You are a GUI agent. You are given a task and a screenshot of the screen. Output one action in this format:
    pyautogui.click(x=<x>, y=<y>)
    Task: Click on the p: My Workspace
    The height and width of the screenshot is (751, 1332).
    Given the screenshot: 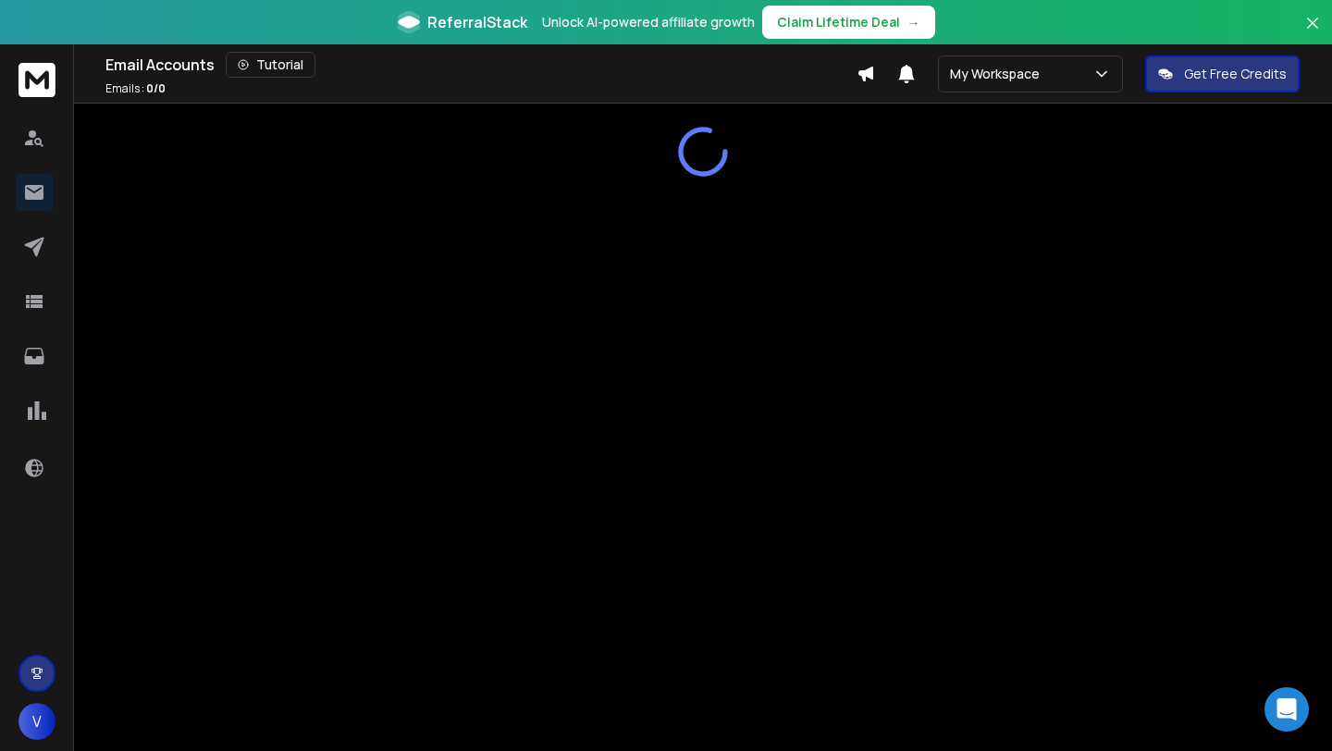 What is the action you would take?
    pyautogui.click(x=998, y=74)
    